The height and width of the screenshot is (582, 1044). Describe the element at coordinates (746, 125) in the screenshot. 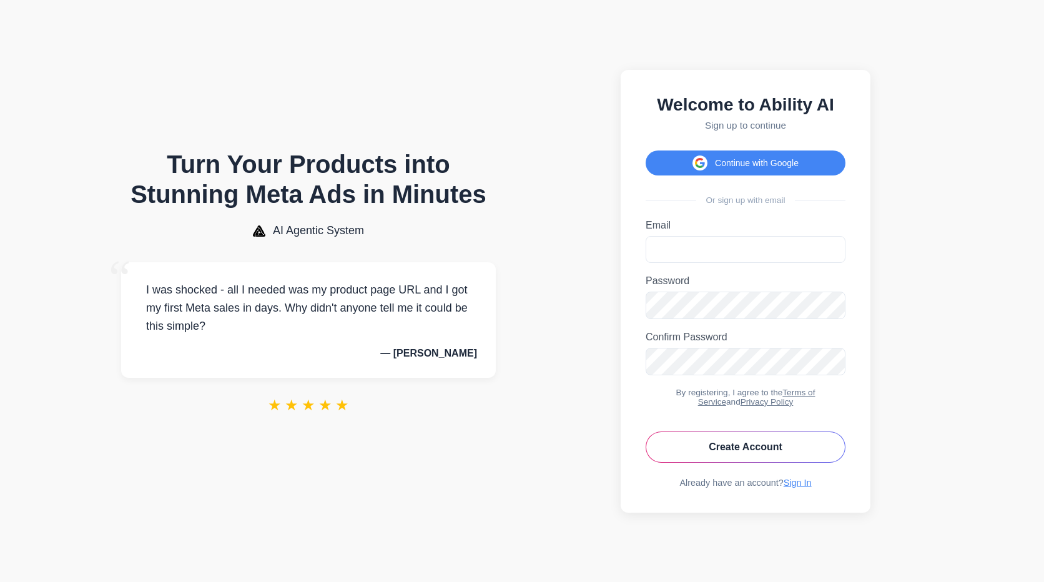

I see `p: Sign up to continue` at that location.